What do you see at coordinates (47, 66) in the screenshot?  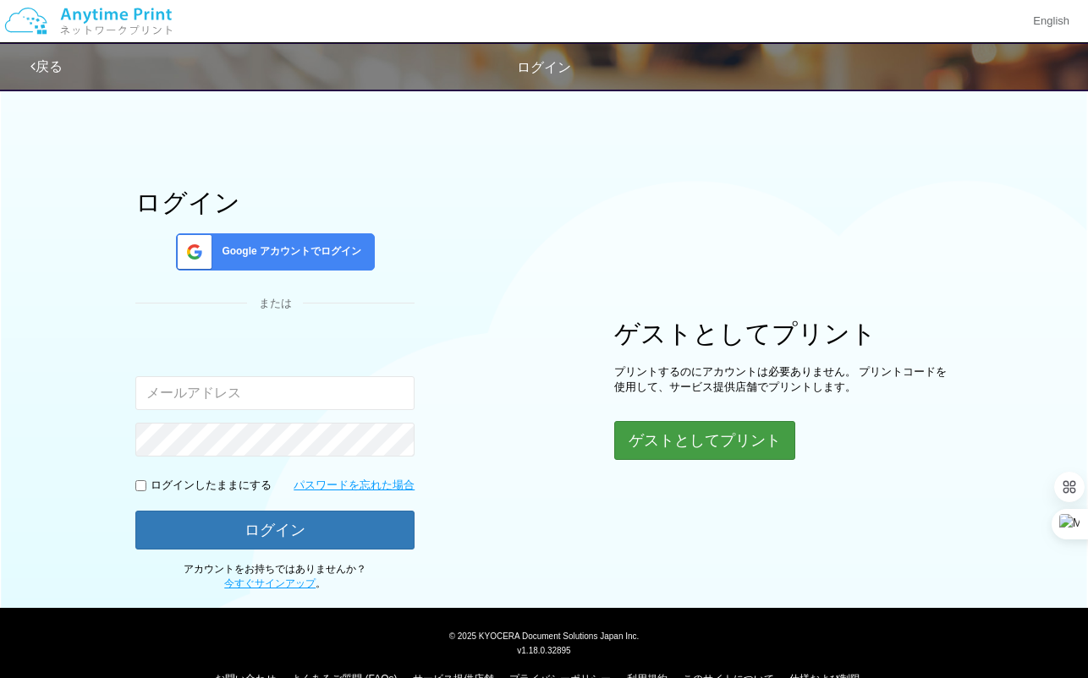 I see `a: 戻る` at bounding box center [47, 66].